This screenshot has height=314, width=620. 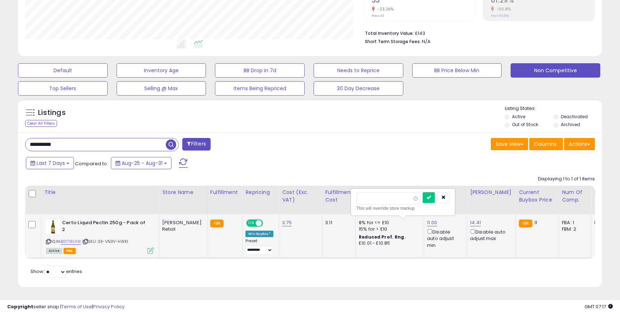 I want to click on a: Terms of Use, so click(x=76, y=306).